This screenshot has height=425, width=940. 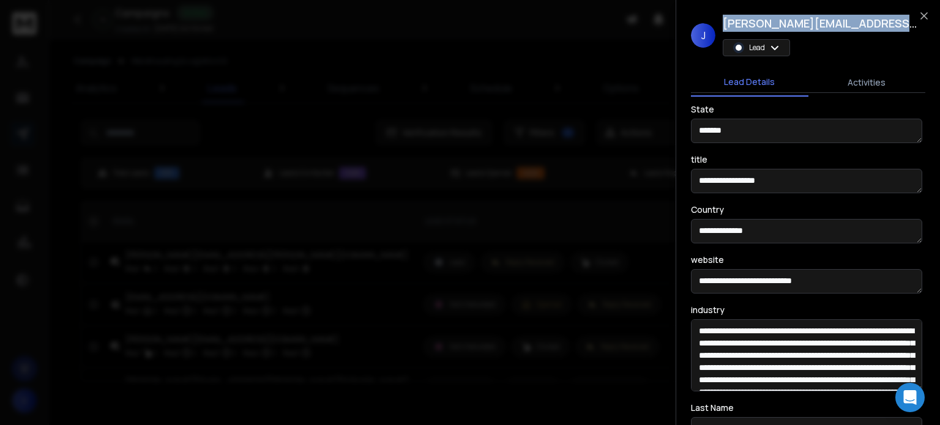 What do you see at coordinates (699, 160) in the screenshot?
I see `label: title` at bounding box center [699, 160].